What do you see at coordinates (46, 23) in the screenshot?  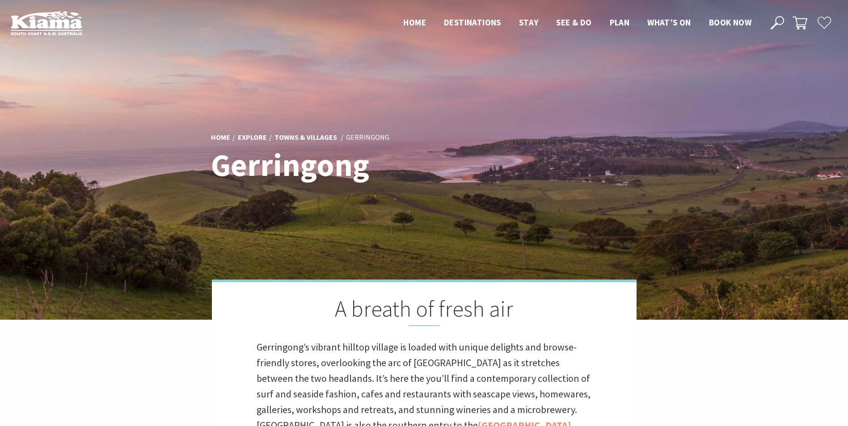 I see `img: Kiama Logo` at bounding box center [46, 23].